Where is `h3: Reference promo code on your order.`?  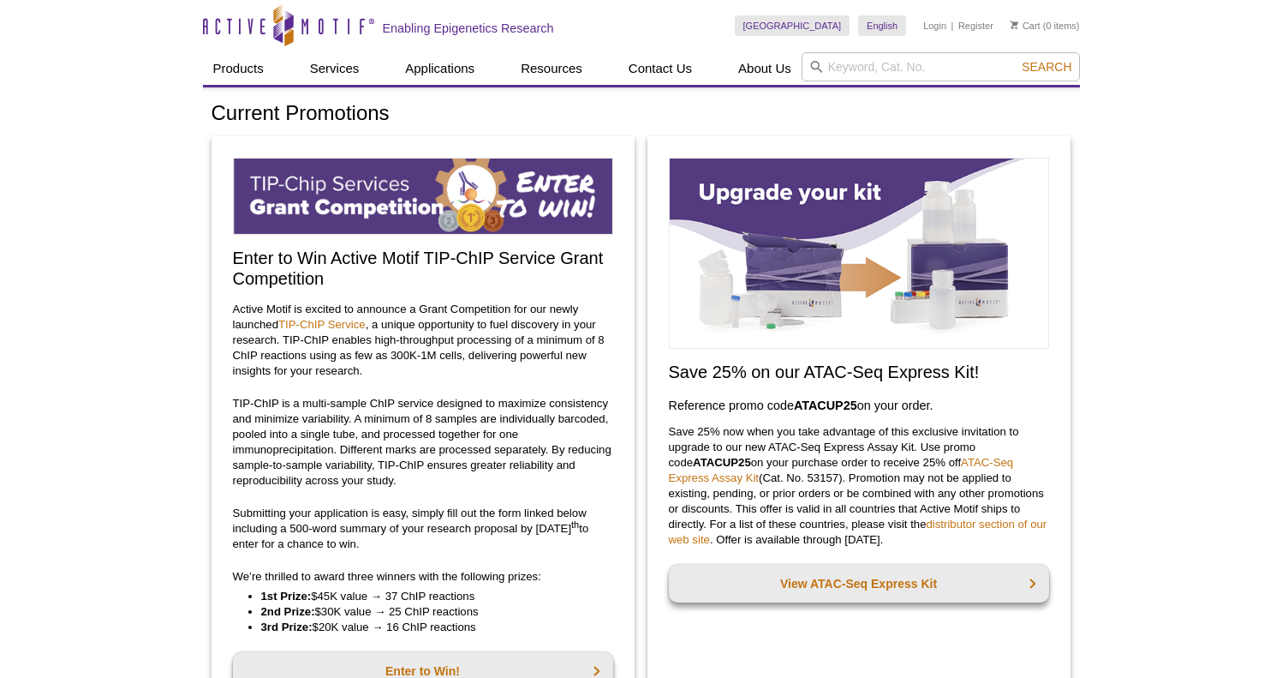 h3: Reference promo code on your order. is located at coordinates (859, 405).